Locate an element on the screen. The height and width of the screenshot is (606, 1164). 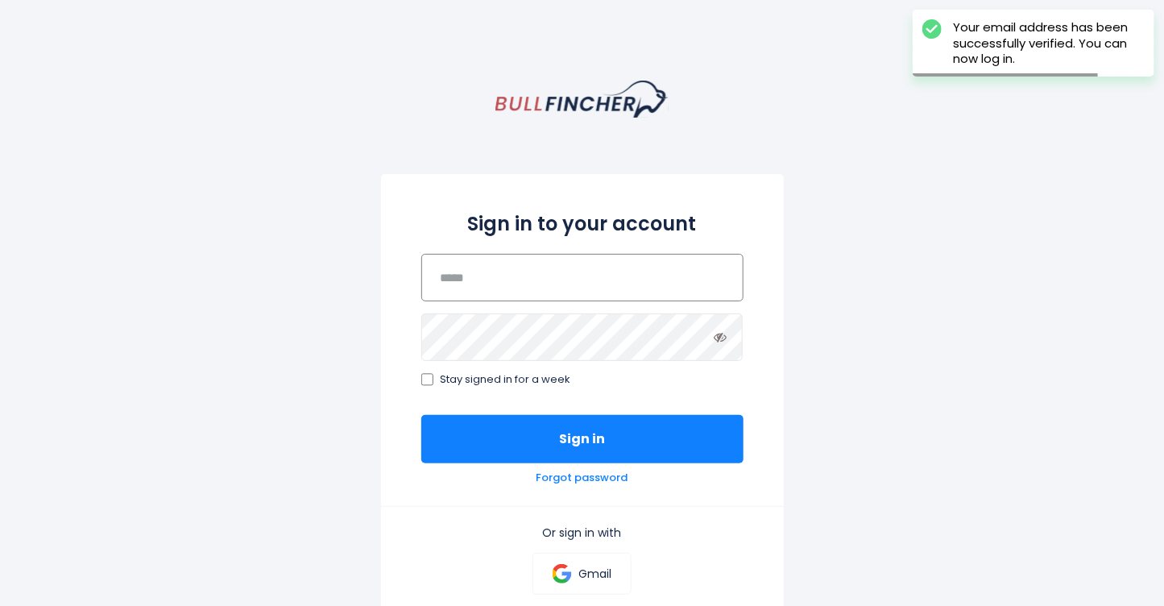
span: Stay signed in for a week is located at coordinates (505, 380).